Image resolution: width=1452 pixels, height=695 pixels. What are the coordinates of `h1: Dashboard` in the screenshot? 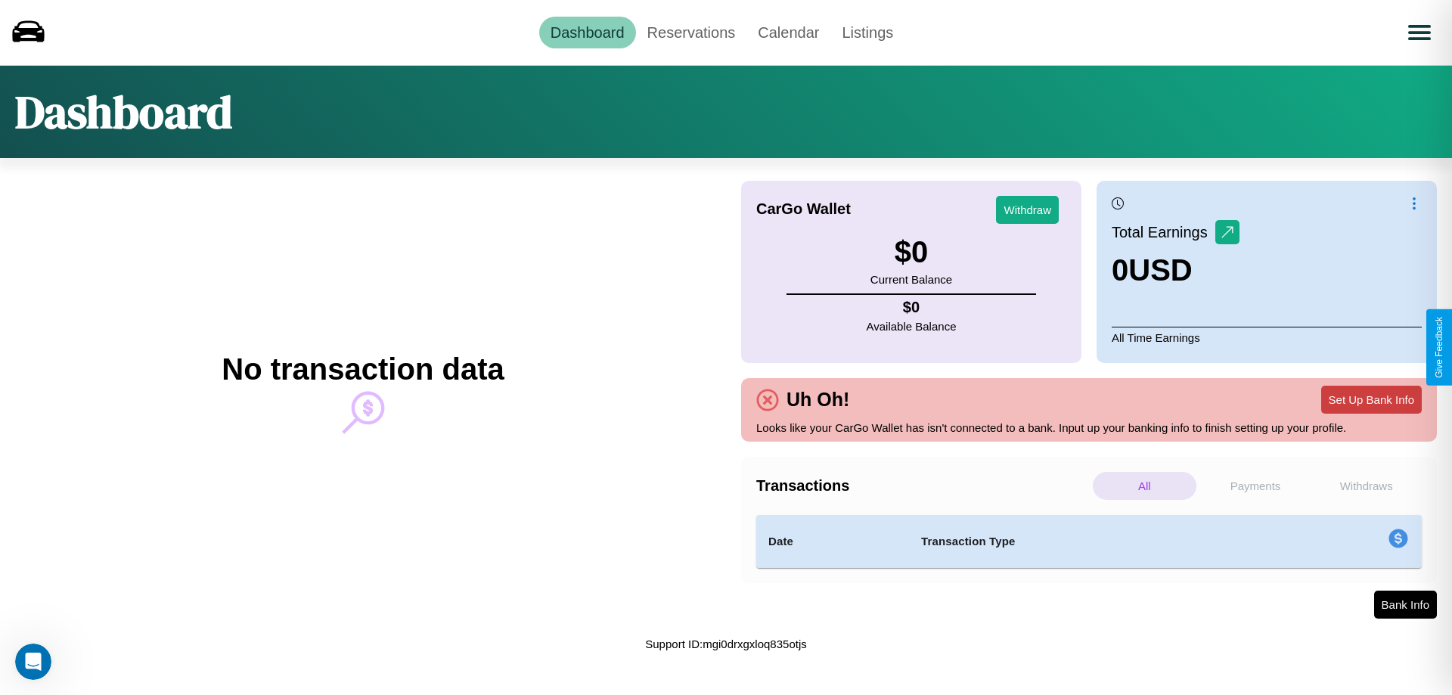 It's located at (123, 112).